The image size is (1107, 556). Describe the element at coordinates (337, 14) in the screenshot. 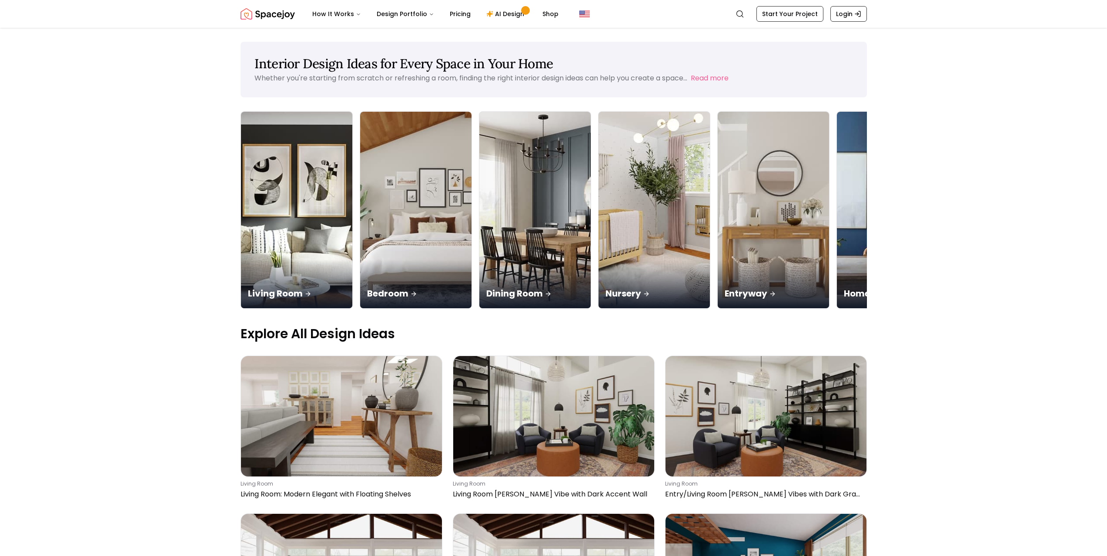

I see `button: How It Works` at that location.